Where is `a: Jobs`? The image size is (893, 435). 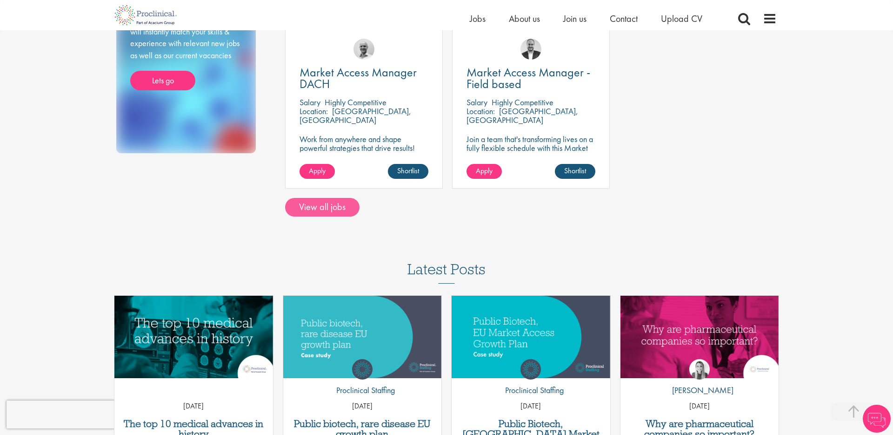 a: Jobs is located at coordinates (478, 19).